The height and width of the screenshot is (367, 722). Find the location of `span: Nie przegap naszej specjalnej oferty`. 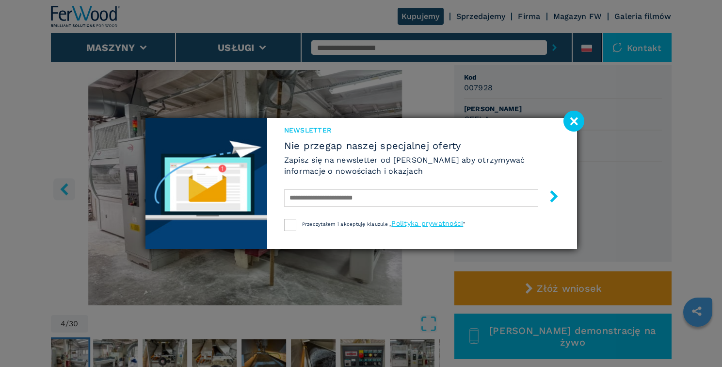

span: Nie przegap naszej specjalnej oferty is located at coordinates (422, 145).